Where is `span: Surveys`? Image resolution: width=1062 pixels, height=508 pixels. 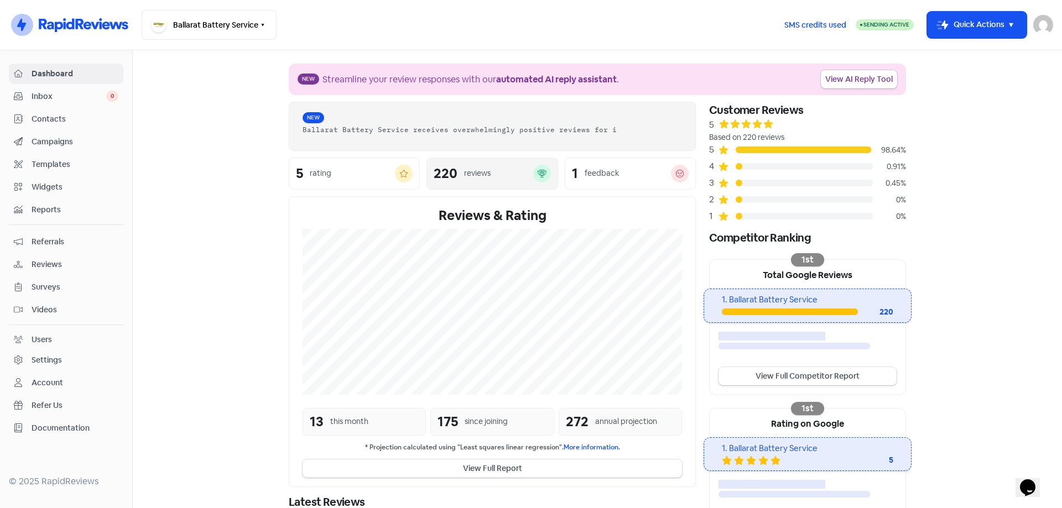 span: Surveys is located at coordinates (75, 287).